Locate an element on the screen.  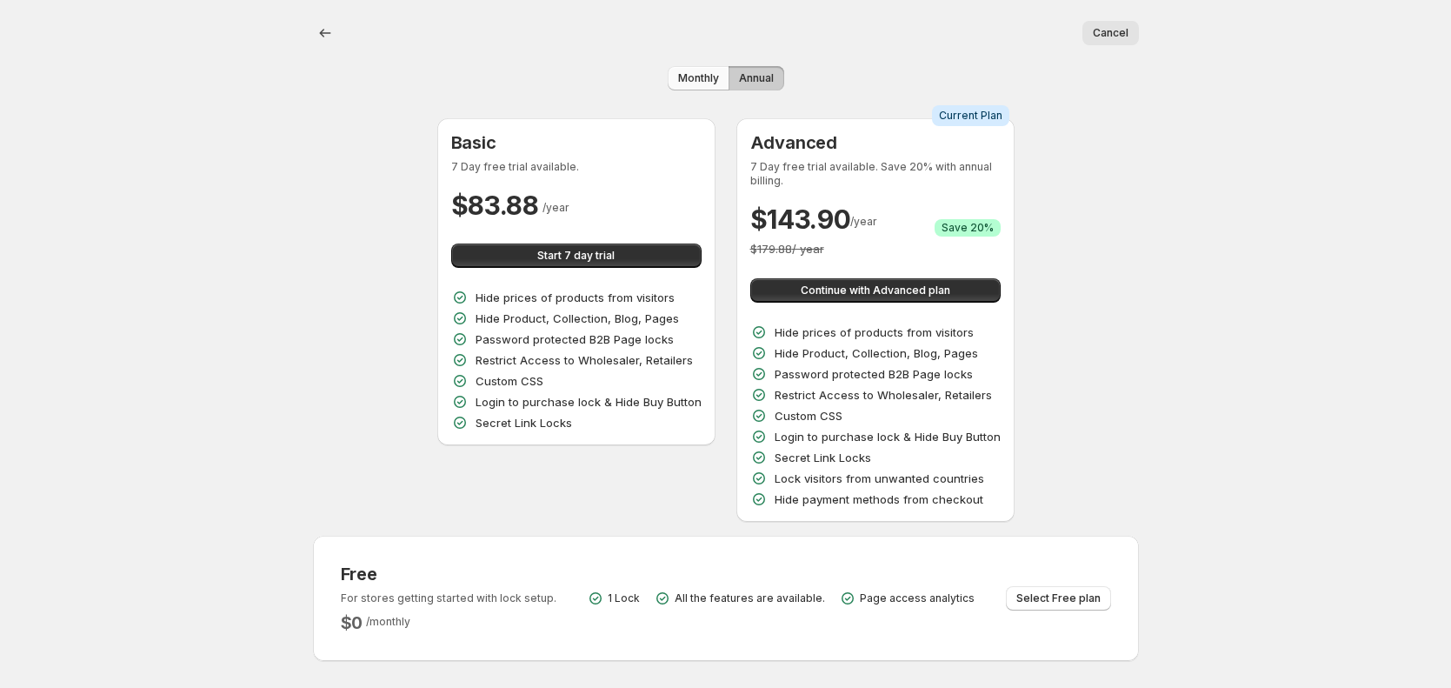
button: Select Free plan is located at coordinates (1058, 598).